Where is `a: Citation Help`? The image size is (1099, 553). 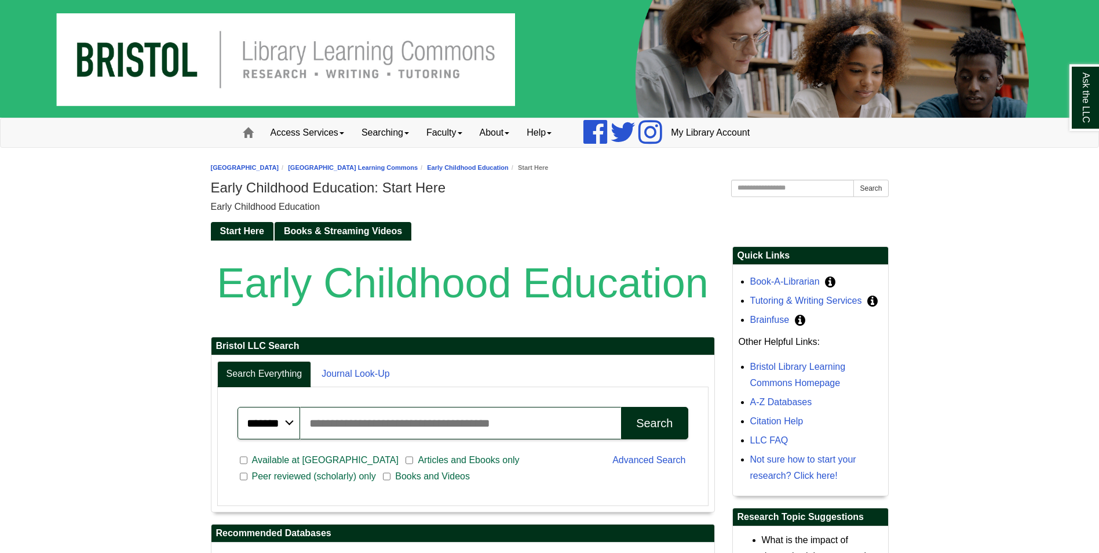 a: Citation Help is located at coordinates (777, 421).